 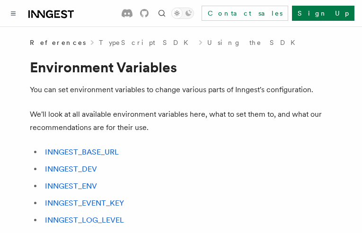 What do you see at coordinates (71, 186) in the screenshot?
I see `a: INNGEST_ENV` at bounding box center [71, 186].